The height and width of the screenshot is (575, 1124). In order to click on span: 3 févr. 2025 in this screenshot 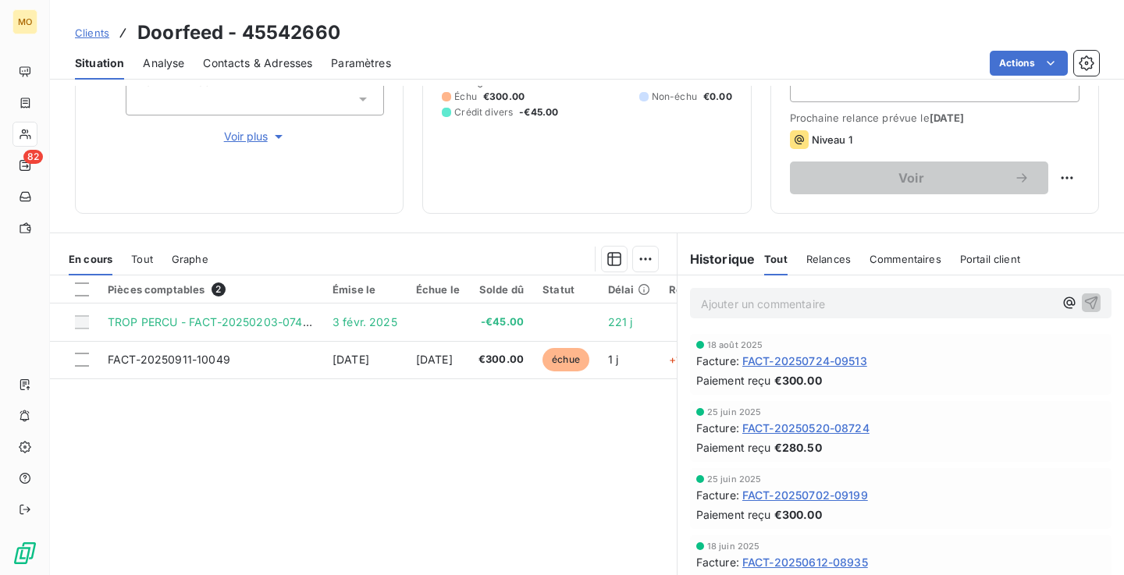, I will do `click(364, 322)`.